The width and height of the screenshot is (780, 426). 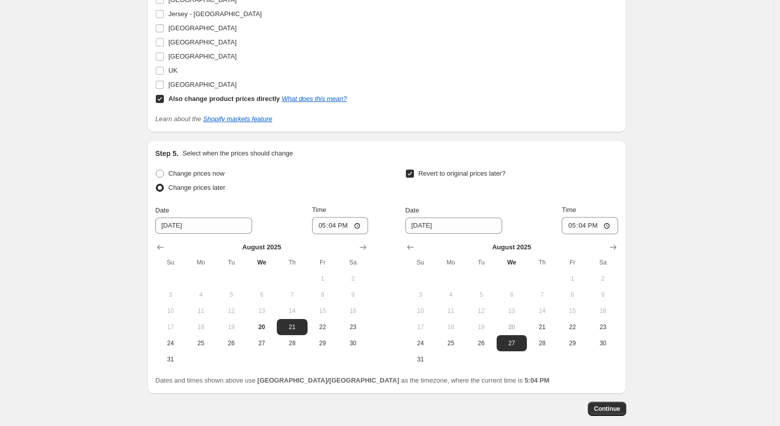 I want to click on button: Friday August 29 2025, so click(x=323, y=343).